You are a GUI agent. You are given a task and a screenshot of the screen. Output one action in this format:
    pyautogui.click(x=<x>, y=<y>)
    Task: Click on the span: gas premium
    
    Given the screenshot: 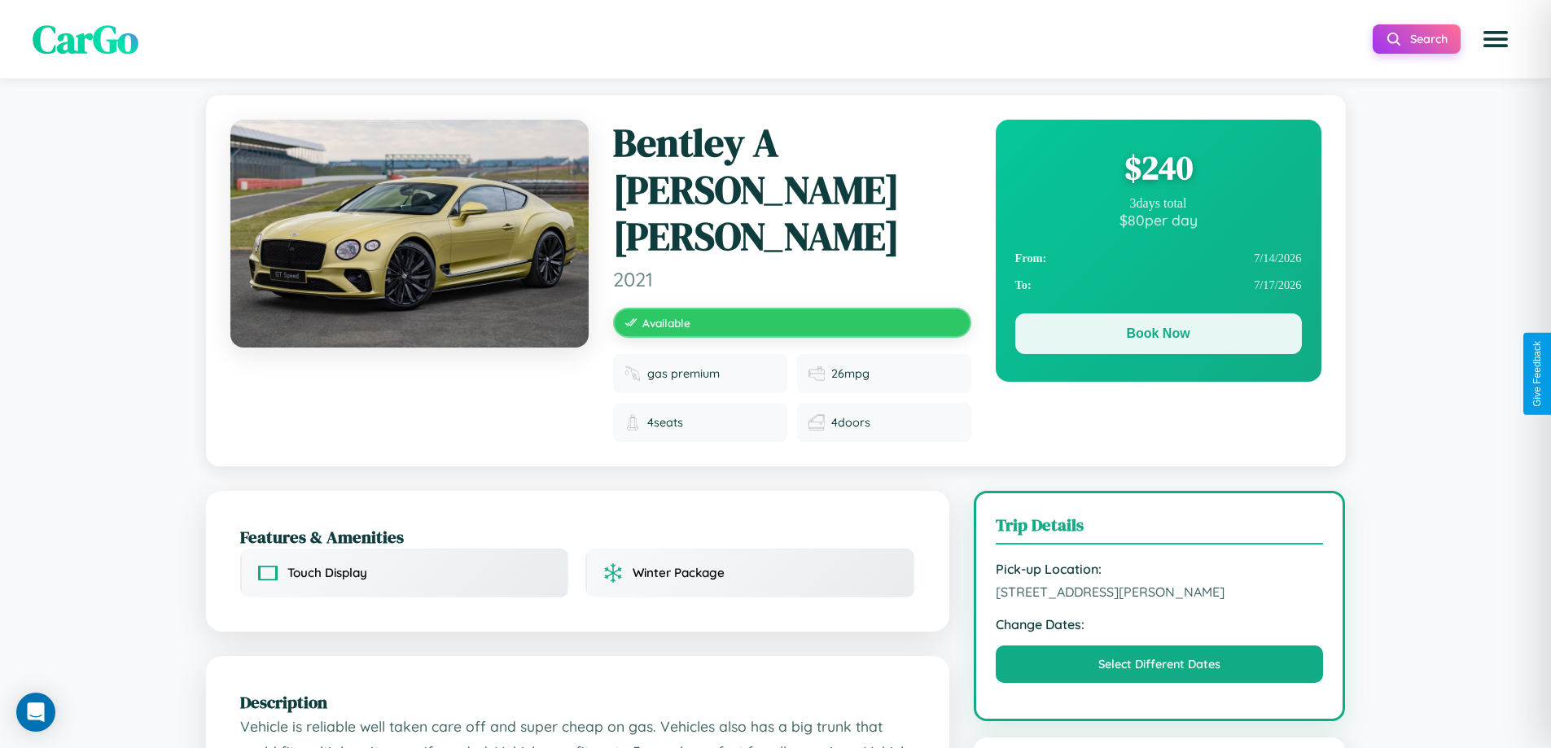 What is the action you would take?
    pyautogui.click(x=683, y=374)
    